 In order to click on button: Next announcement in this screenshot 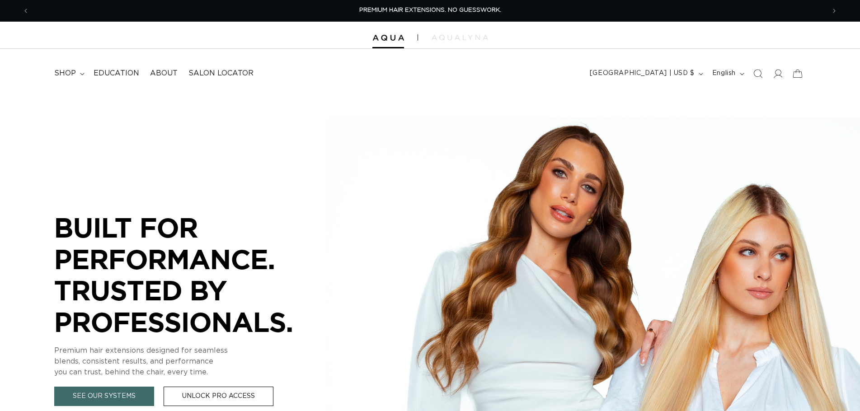, I will do `click(834, 11)`.